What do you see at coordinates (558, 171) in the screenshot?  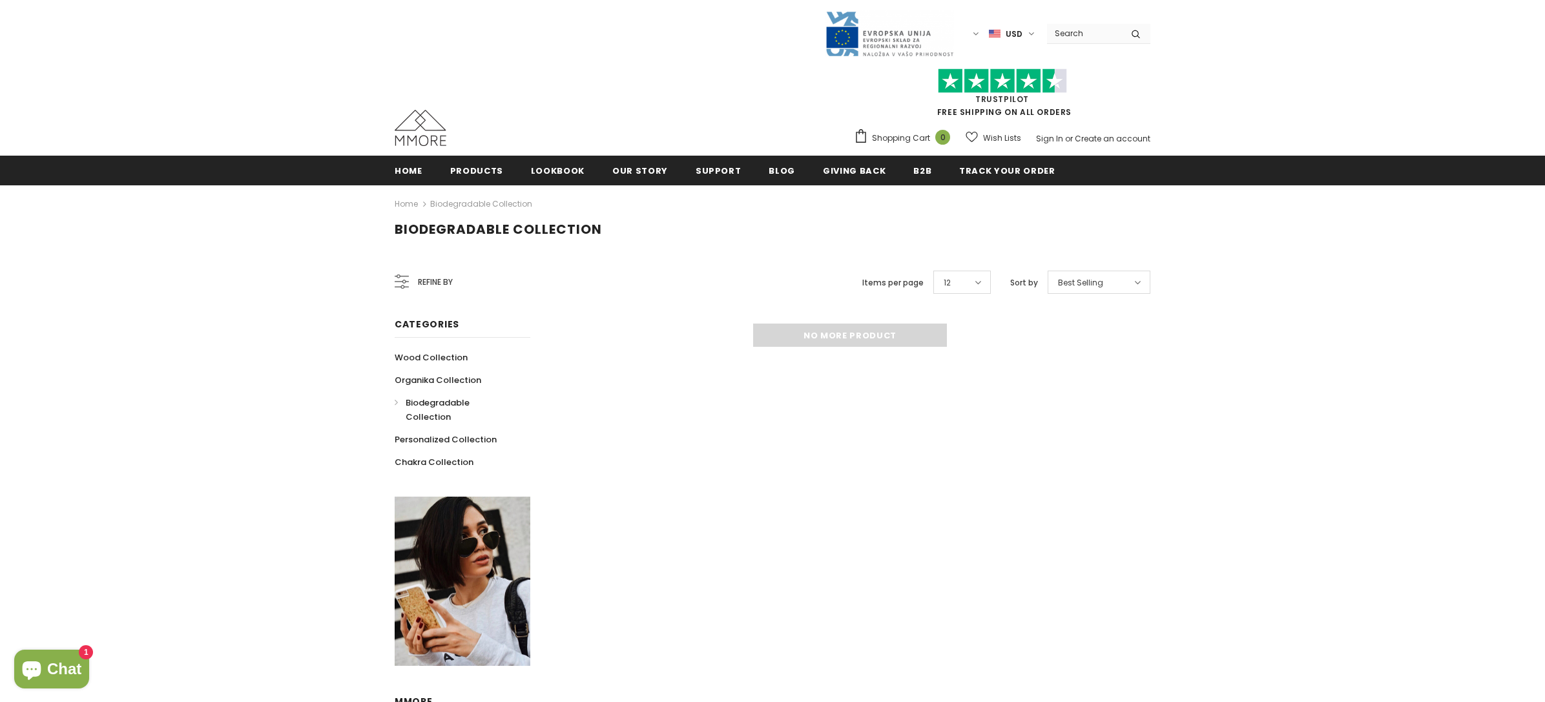 I see `span: Lookbook` at bounding box center [558, 171].